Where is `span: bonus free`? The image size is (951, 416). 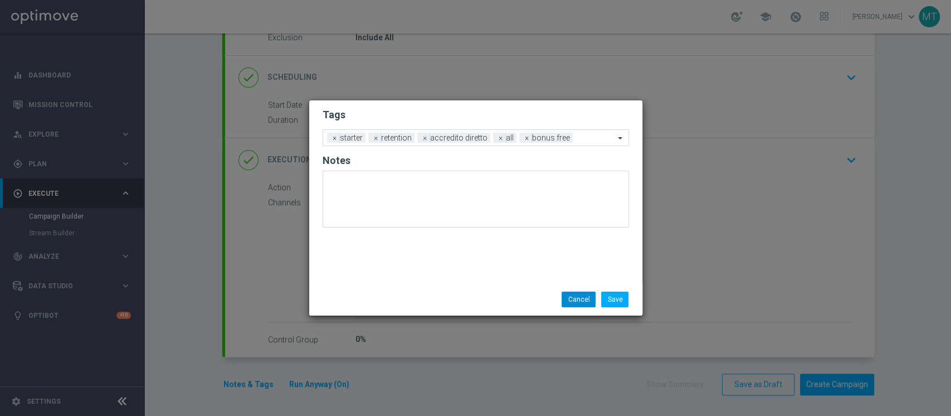 span: bonus free is located at coordinates (551, 138).